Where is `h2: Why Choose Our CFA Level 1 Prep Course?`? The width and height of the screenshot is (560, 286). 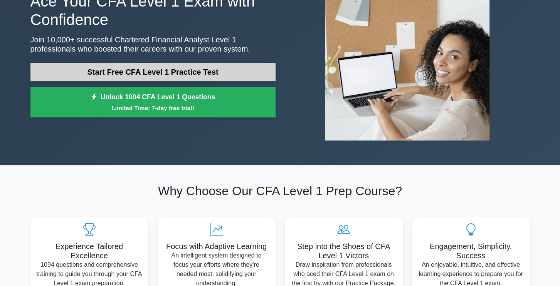 h2: Why Choose Our CFA Level 1 Prep Course? is located at coordinates (280, 191).